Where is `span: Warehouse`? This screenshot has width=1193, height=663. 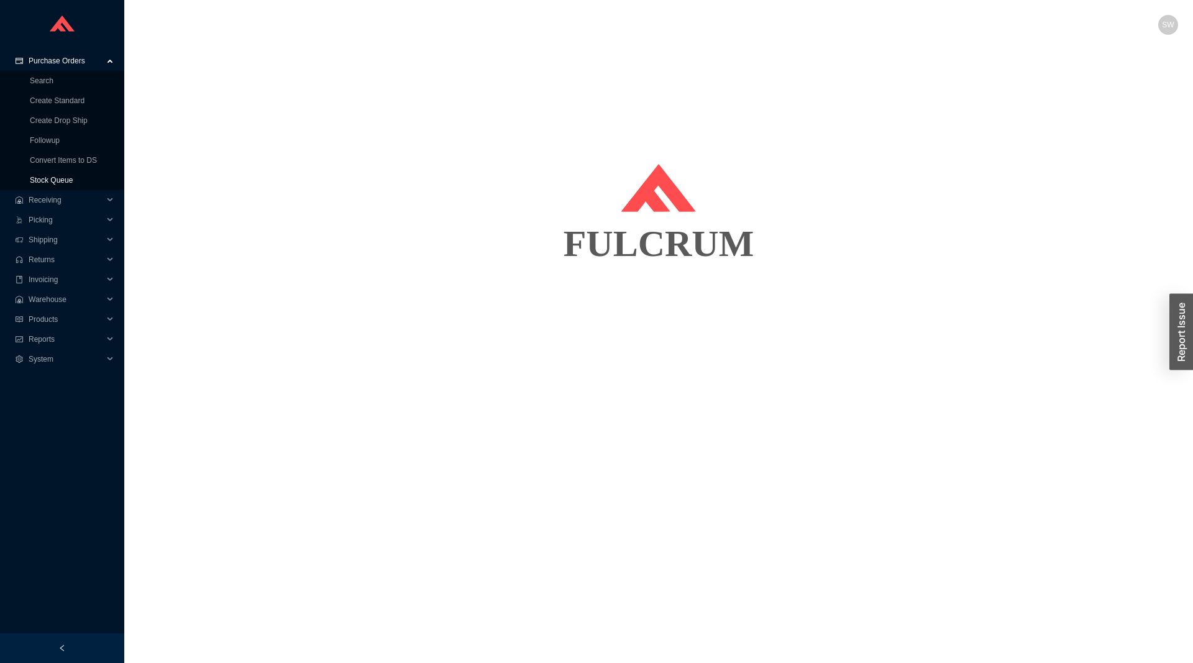
span: Warehouse is located at coordinates (66, 299).